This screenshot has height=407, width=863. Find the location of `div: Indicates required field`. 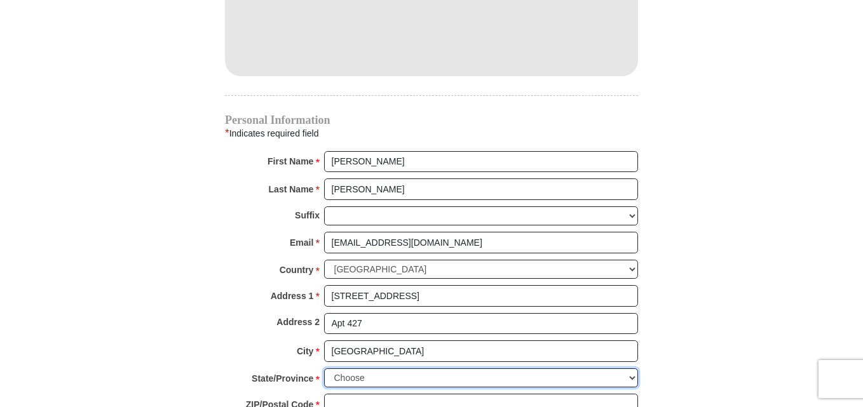

div: Indicates required field is located at coordinates (431, 133).